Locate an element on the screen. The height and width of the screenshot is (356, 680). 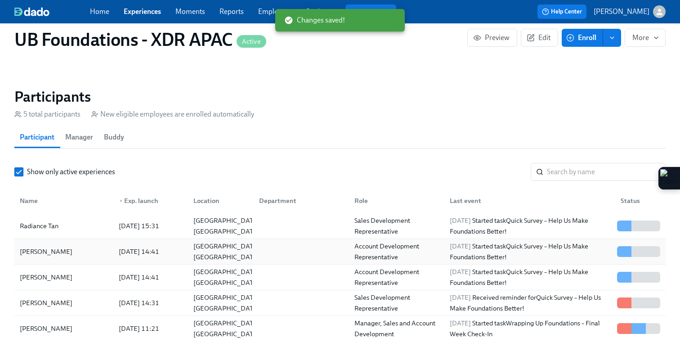
a: dado is located at coordinates (52, 12).